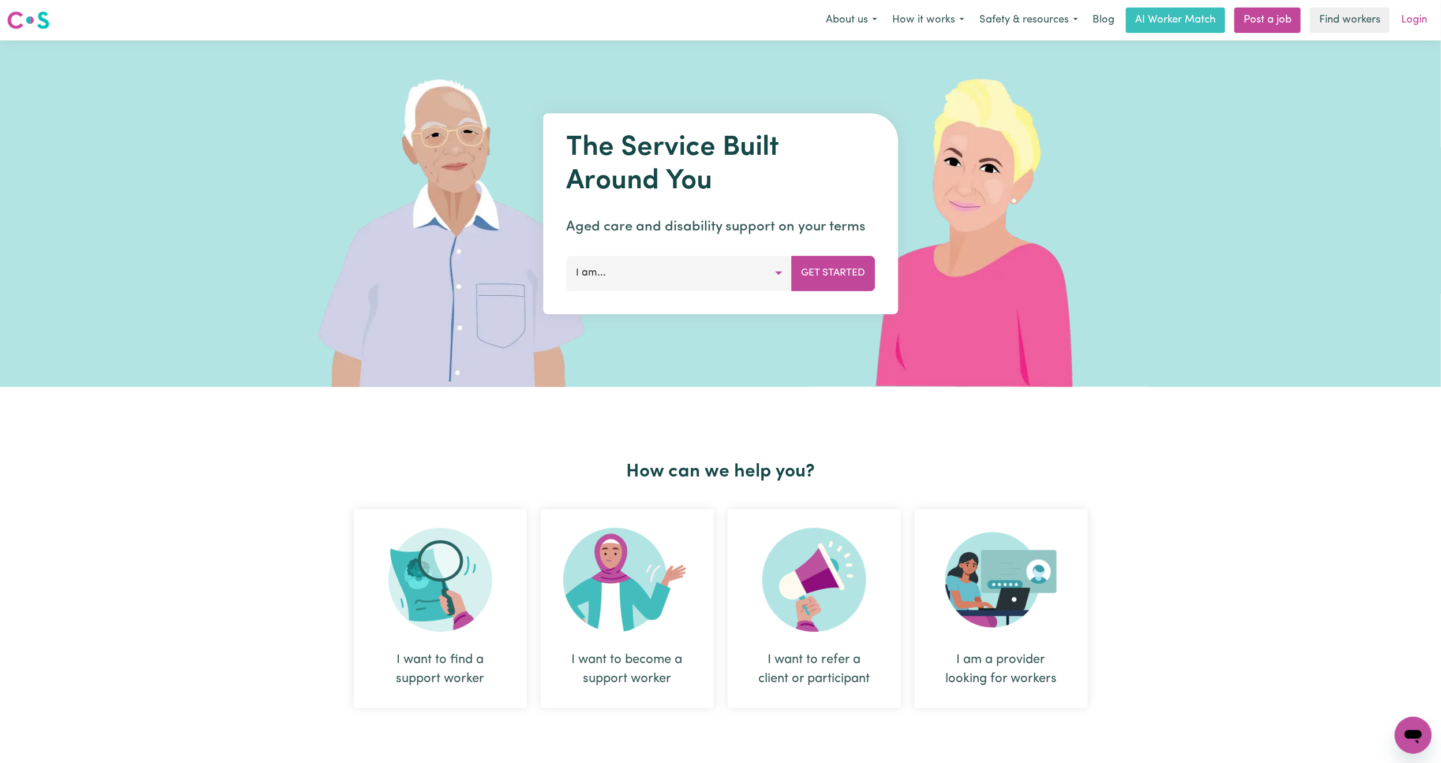 The height and width of the screenshot is (763, 1441). I want to click on button: How it works, so click(928, 20).